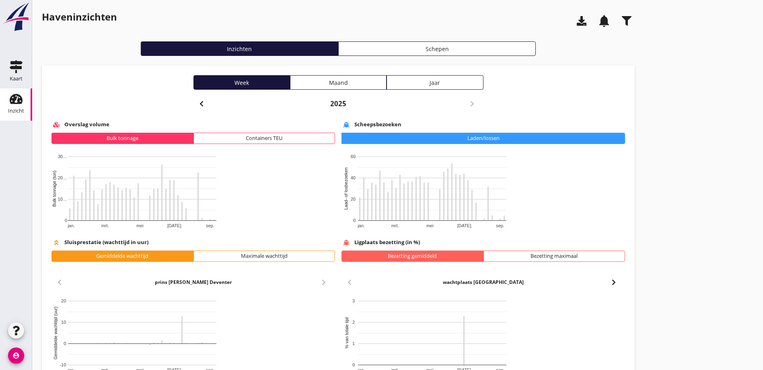 This screenshot has width=763, height=370. Describe the element at coordinates (412, 256) in the screenshot. I see `div: Bezetting gemiddeld` at that location.